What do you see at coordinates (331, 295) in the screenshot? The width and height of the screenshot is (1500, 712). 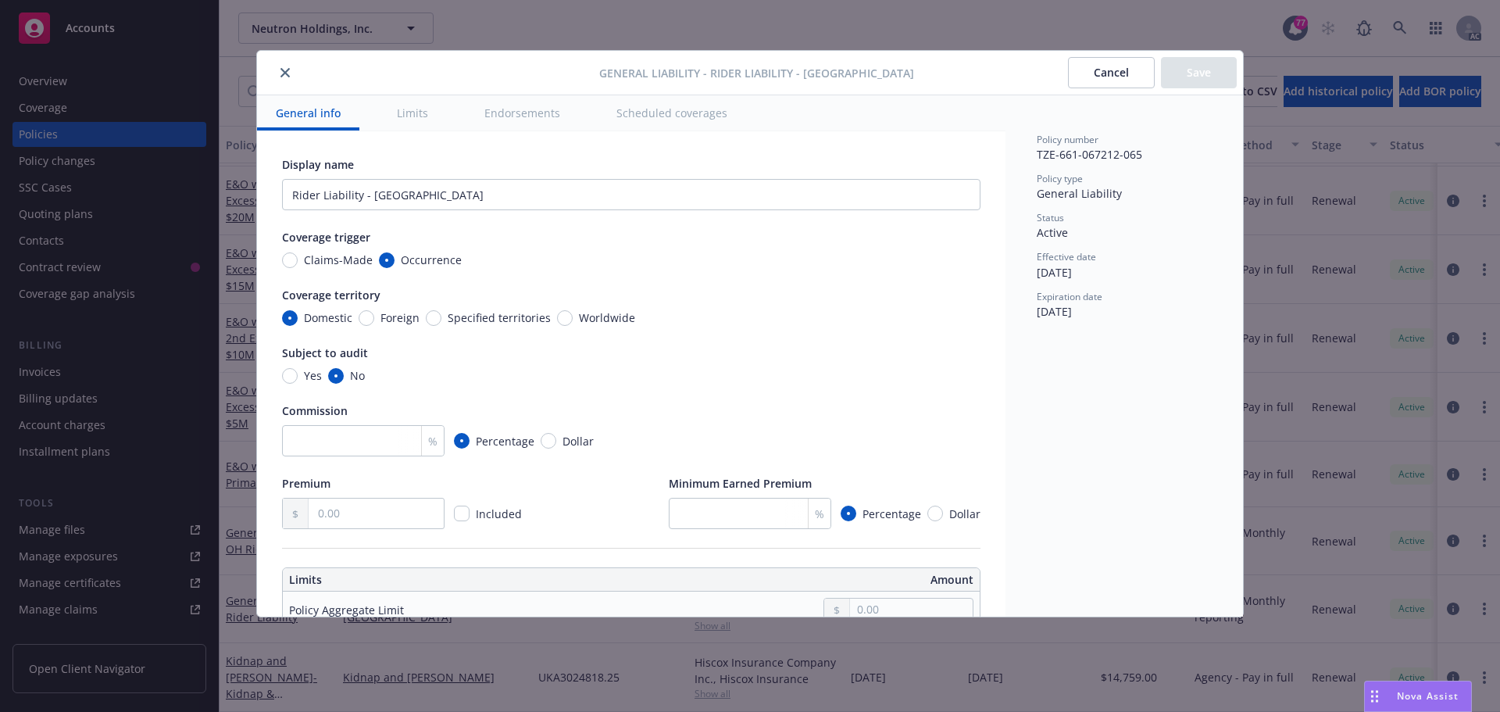 I see `span: Coverage territory` at bounding box center [331, 295].